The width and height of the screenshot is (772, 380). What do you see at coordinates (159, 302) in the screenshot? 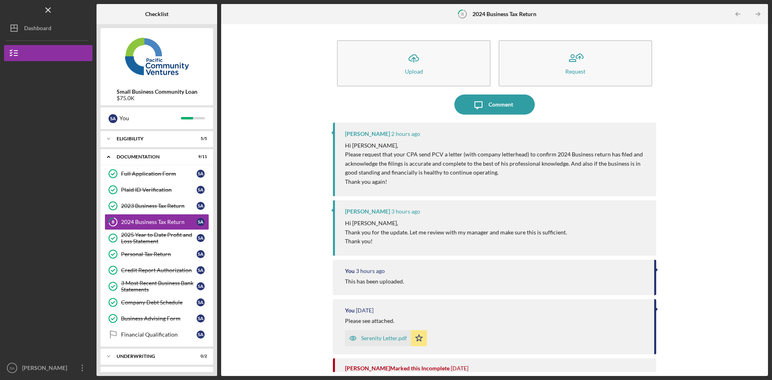
I see `div: Company Debt Schedule` at bounding box center [159, 302].